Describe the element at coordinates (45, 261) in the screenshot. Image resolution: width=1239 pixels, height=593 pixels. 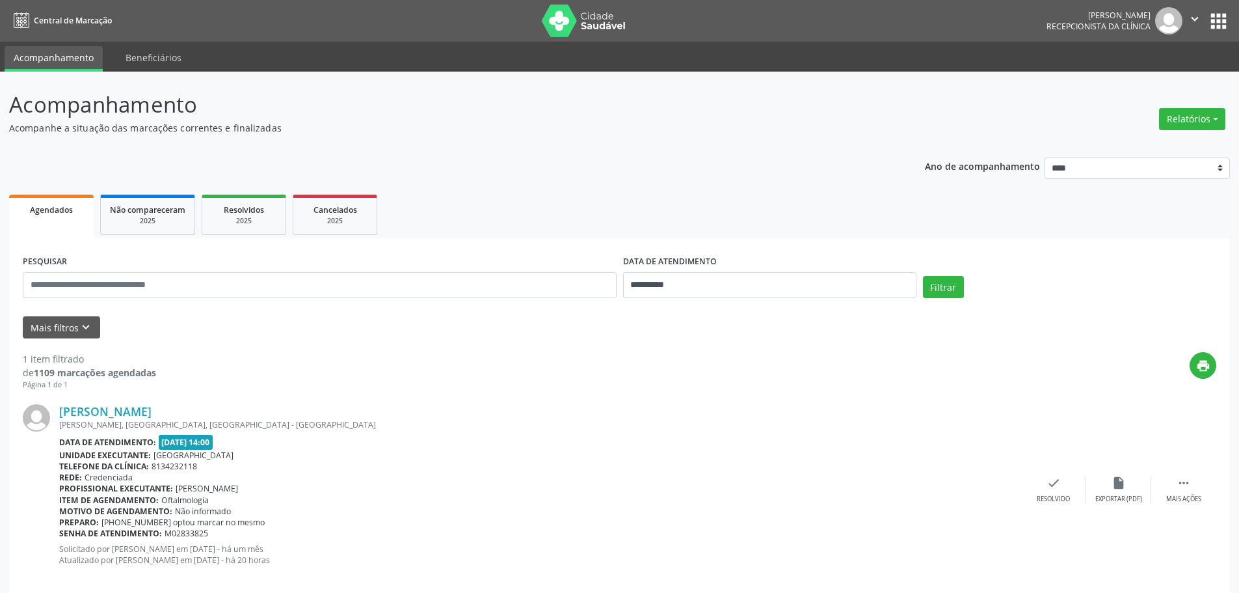
I see `label: PESQUISAR` at that location.